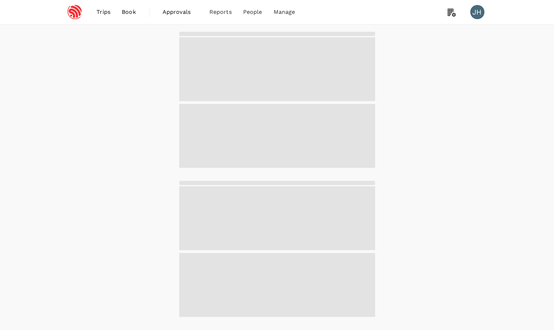 The width and height of the screenshot is (554, 330). I want to click on span: Book, so click(129, 12).